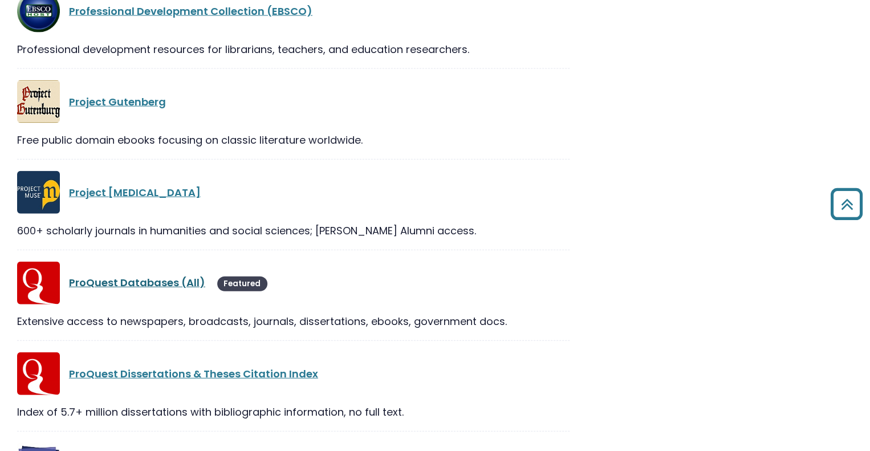  I want to click on div: Index of 5.7+ million dissertations with bibliographic information, no full text., so click(293, 411).